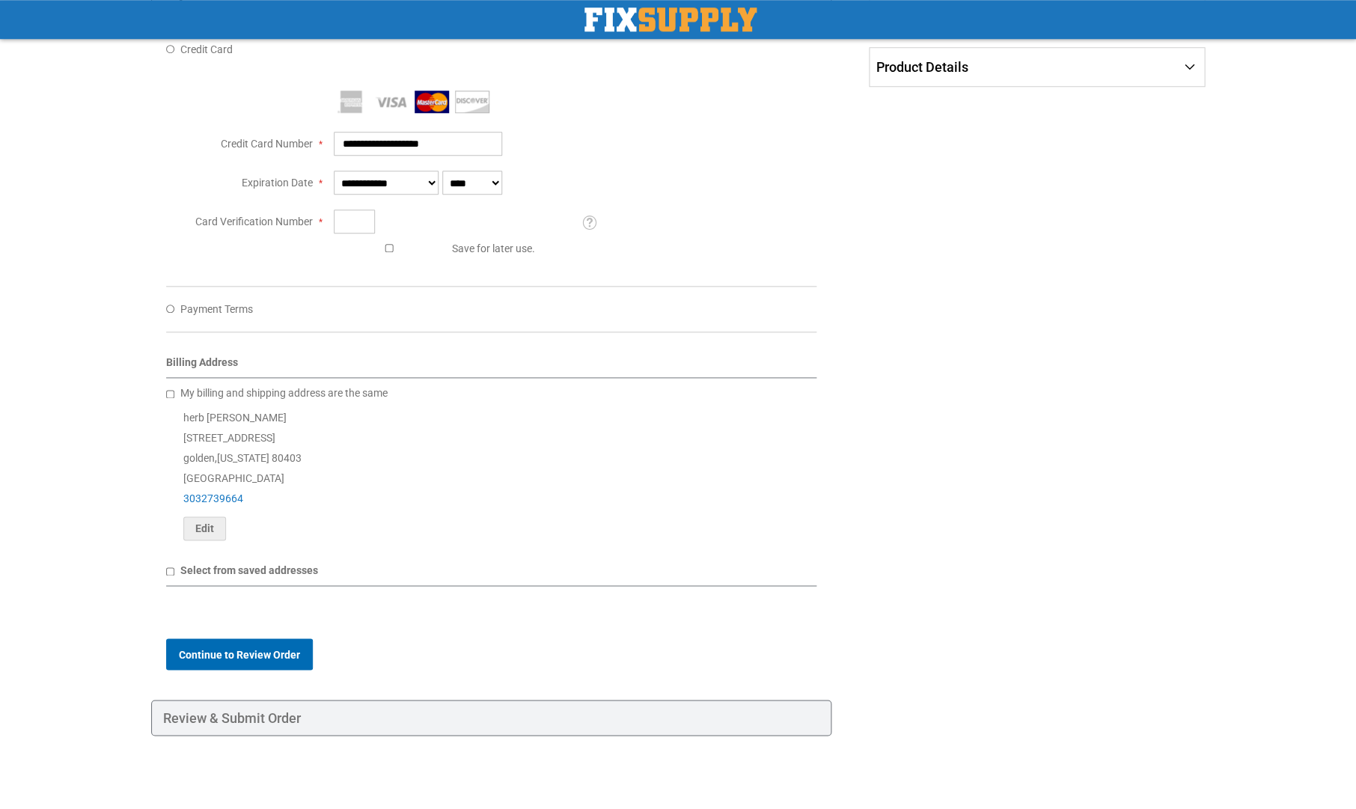  I want to click on div: Review & Submit Order, so click(491, 718).